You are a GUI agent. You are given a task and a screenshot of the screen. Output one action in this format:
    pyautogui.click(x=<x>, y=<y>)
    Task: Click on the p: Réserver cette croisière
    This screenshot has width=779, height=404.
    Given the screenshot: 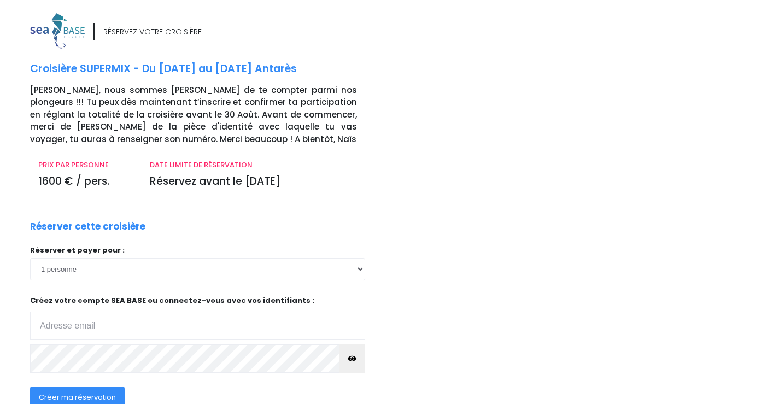 What is the action you would take?
    pyautogui.click(x=87, y=227)
    